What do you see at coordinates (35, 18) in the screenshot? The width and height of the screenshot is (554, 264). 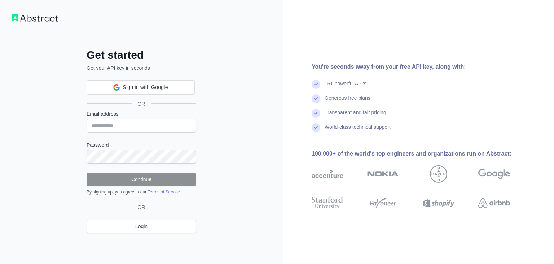 I see `img: Workflow` at bounding box center [35, 18].